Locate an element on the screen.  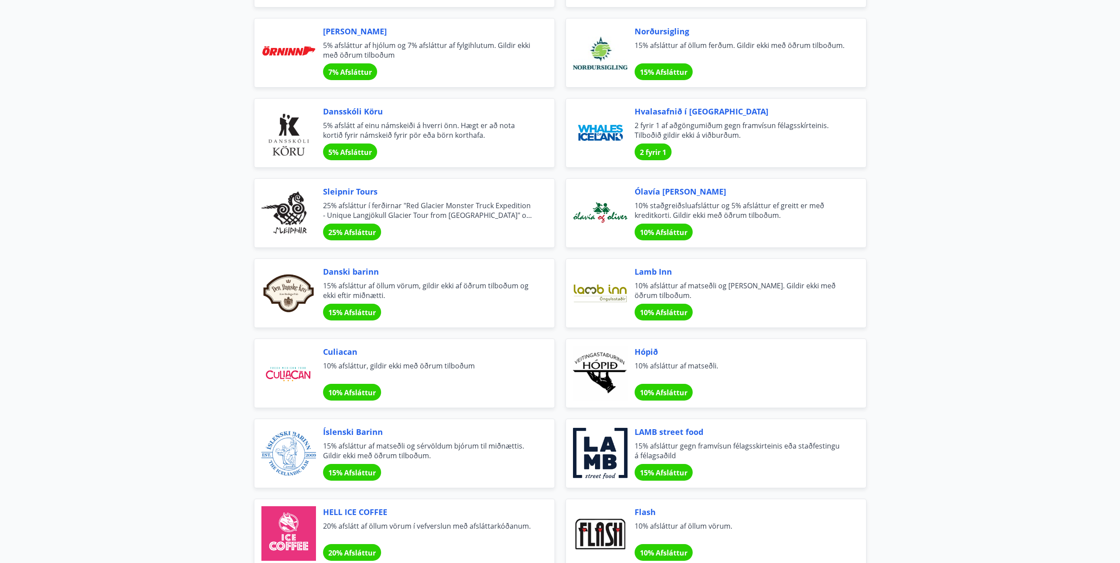
span: Sleipnir Tours is located at coordinates (428, 191).